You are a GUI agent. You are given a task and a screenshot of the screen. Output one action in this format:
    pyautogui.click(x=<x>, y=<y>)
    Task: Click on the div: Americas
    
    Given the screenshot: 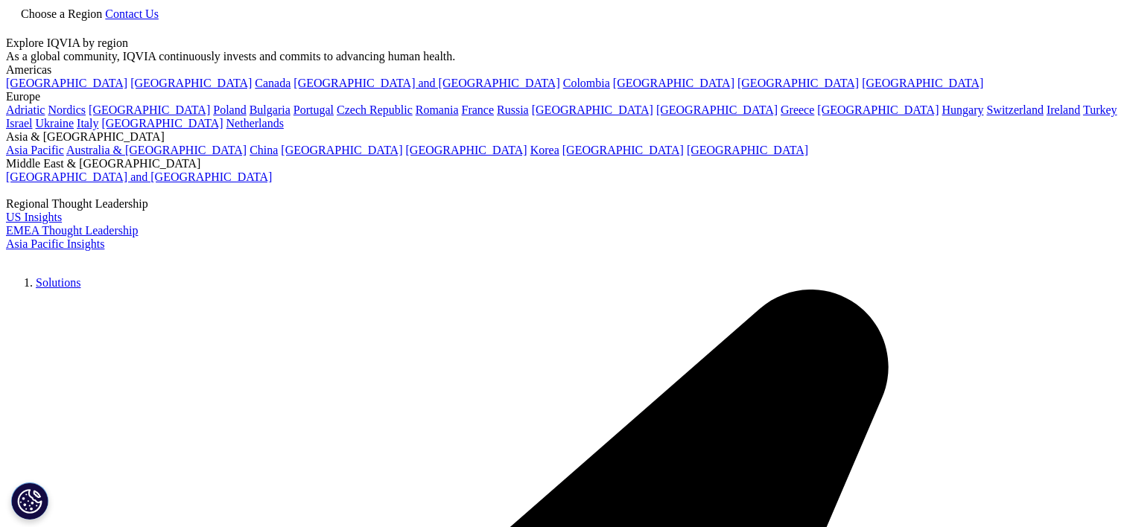 What is the action you would take?
    pyautogui.click(x=563, y=70)
    